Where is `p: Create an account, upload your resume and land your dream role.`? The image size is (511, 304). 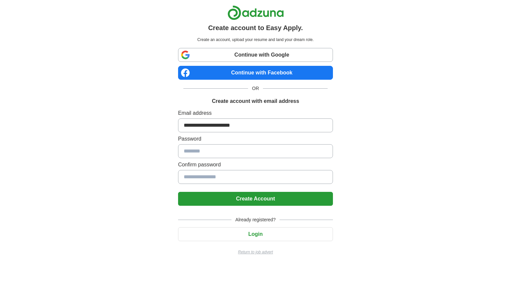
p: Create an account, upload your resume and land your dream role. is located at coordinates (255, 40).